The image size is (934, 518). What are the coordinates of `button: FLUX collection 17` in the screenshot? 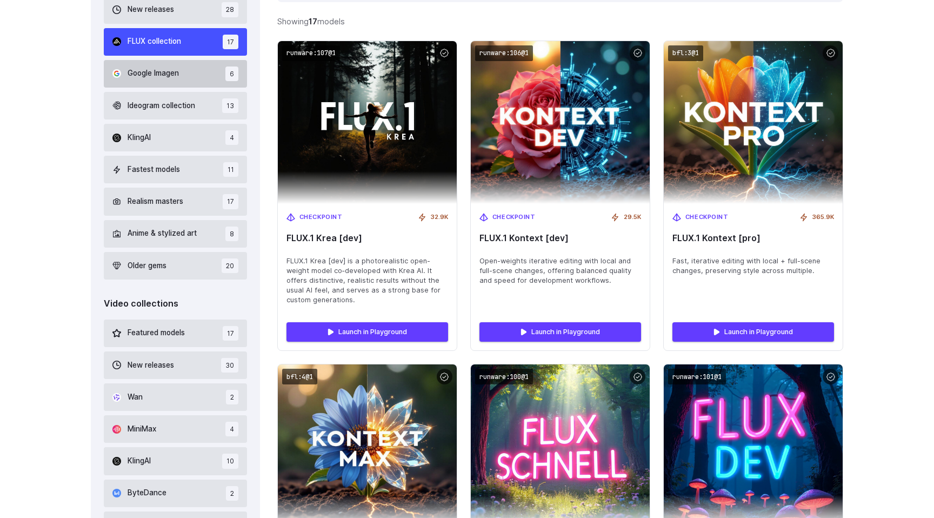 It's located at (175, 42).